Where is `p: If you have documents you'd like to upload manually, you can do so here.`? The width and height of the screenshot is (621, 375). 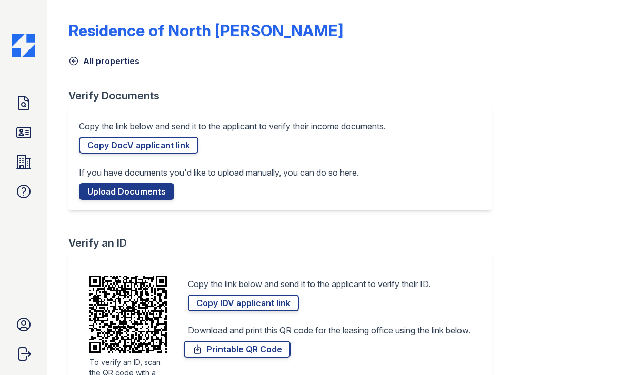
p: If you have documents you'd like to upload manually, you can do so here. is located at coordinates (219, 173).